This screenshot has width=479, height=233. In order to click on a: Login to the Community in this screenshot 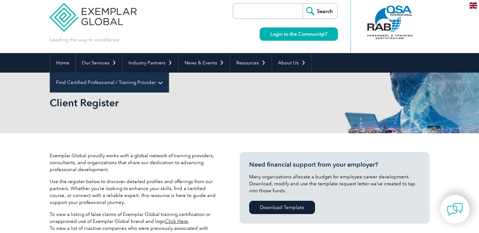, I will do `click(298, 34)`.